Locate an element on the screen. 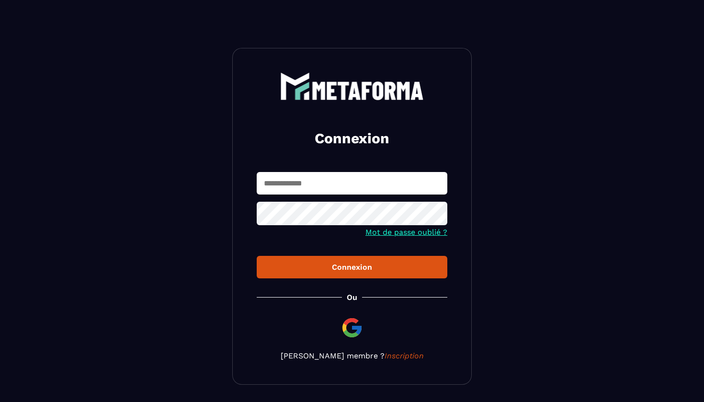 The image size is (704, 402). img: logo is located at coordinates (352, 86).